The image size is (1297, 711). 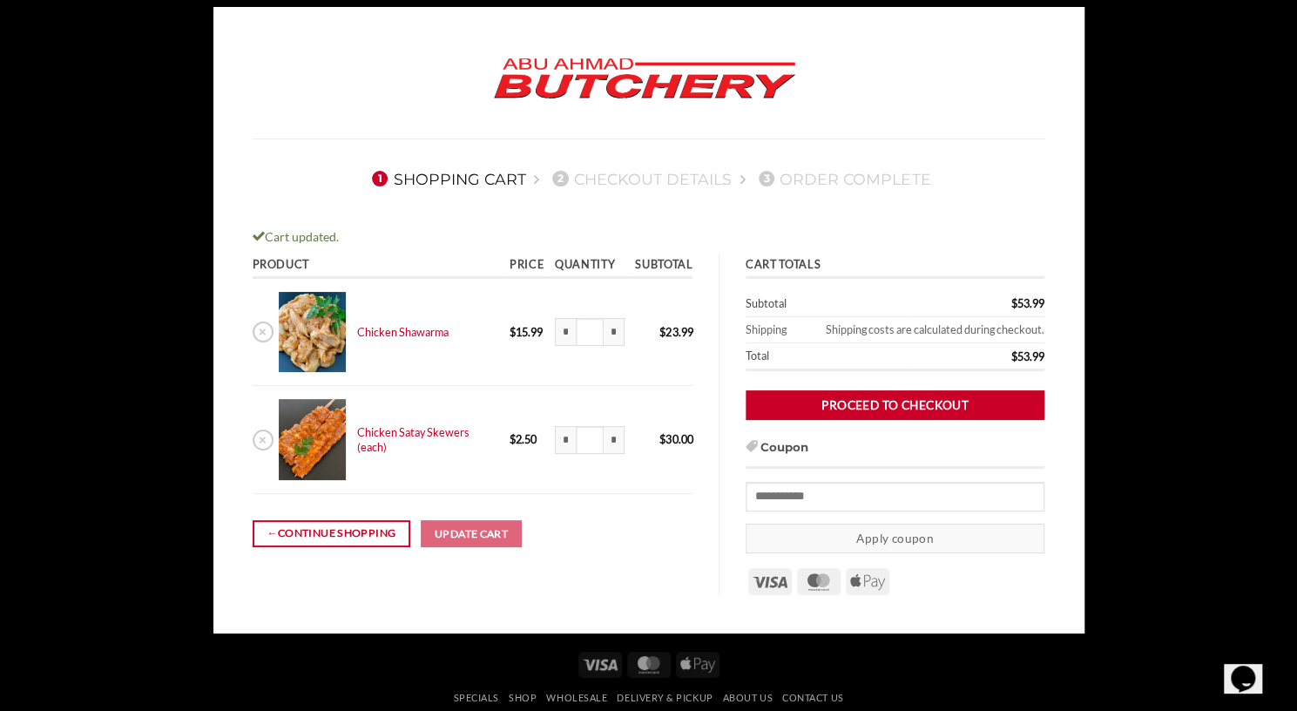 What do you see at coordinates (331, 533) in the screenshot?
I see `a: Continue shopping` at bounding box center [331, 533].